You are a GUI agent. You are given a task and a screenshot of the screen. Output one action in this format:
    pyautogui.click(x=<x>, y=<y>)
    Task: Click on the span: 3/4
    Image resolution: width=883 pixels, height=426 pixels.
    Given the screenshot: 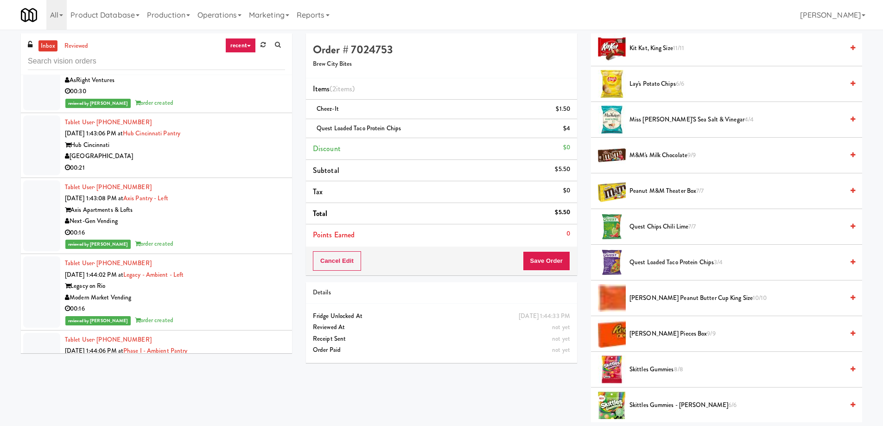 What is the action you would take?
    pyautogui.click(x=718, y=262)
    